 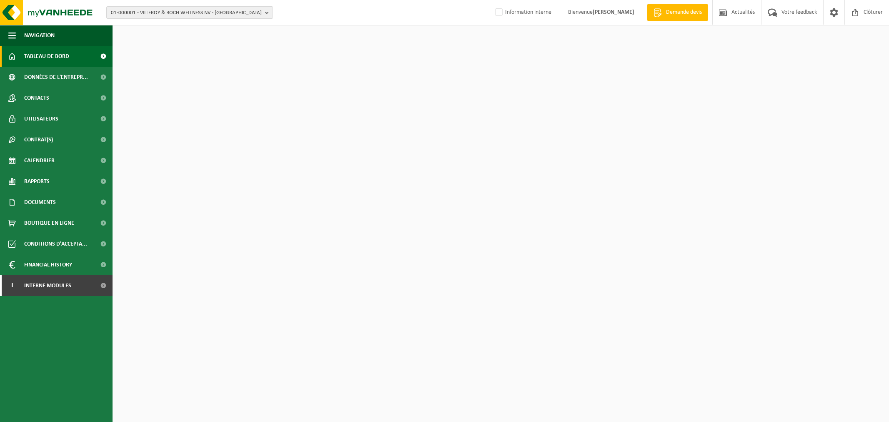 What do you see at coordinates (522, 12) in the screenshot?
I see `label: Information interne` at bounding box center [522, 12].